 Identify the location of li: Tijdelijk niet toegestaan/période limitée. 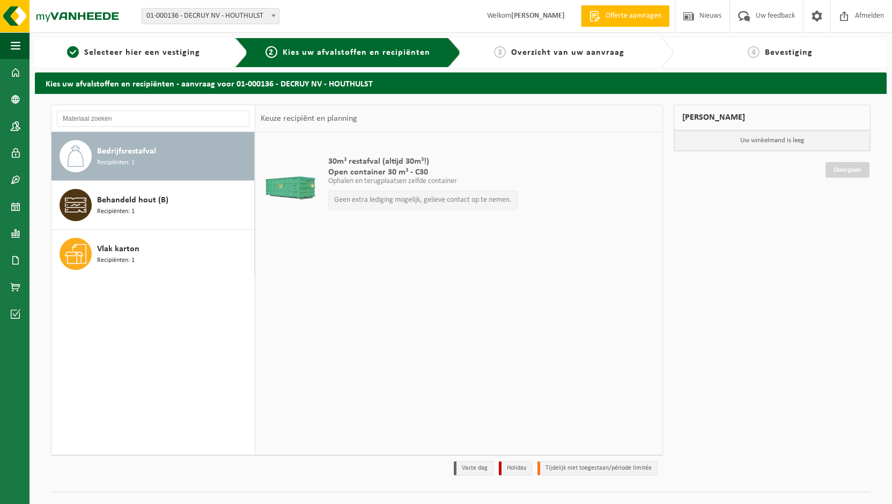
(598, 468).